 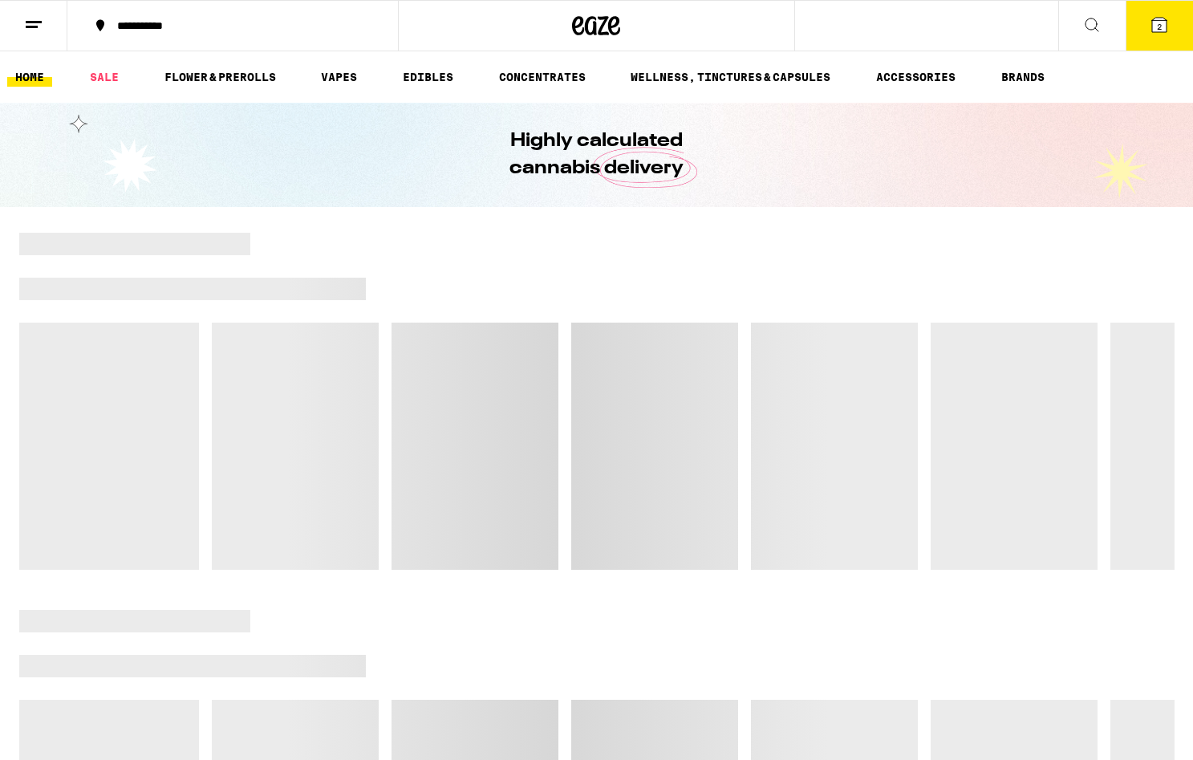 What do you see at coordinates (597, 155) in the screenshot?
I see `h1: Highly calculated cannabis delivery` at bounding box center [597, 155].